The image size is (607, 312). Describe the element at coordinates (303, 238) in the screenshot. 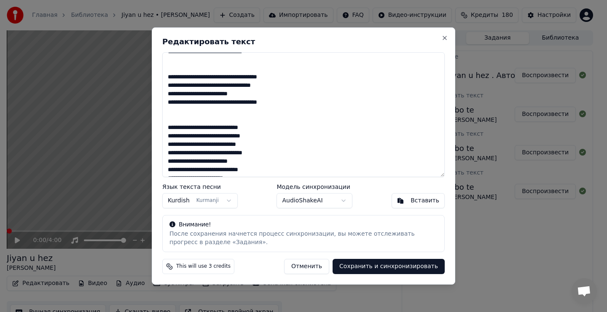

I see `div: После сохранения начнется процесс синхронизации, вы можете отслеживать прогресс в разделе «Задания».` at that location.